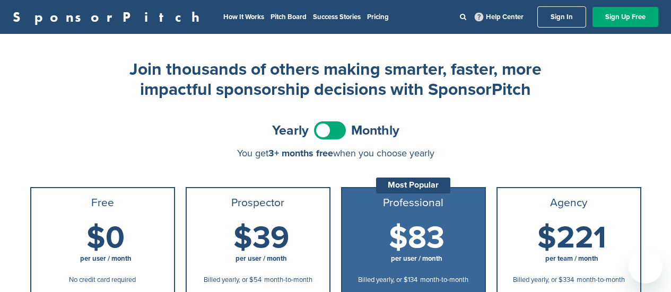 This screenshot has height=292, width=671. Describe the element at coordinates (244, 17) in the screenshot. I see `a: How It Works` at that location.